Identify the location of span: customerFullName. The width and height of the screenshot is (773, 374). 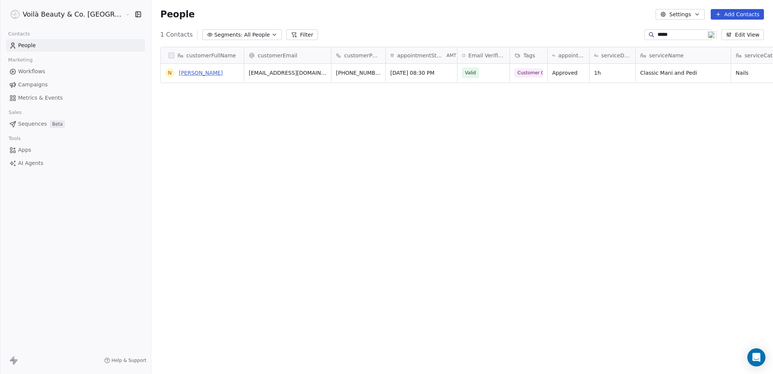
(211, 55).